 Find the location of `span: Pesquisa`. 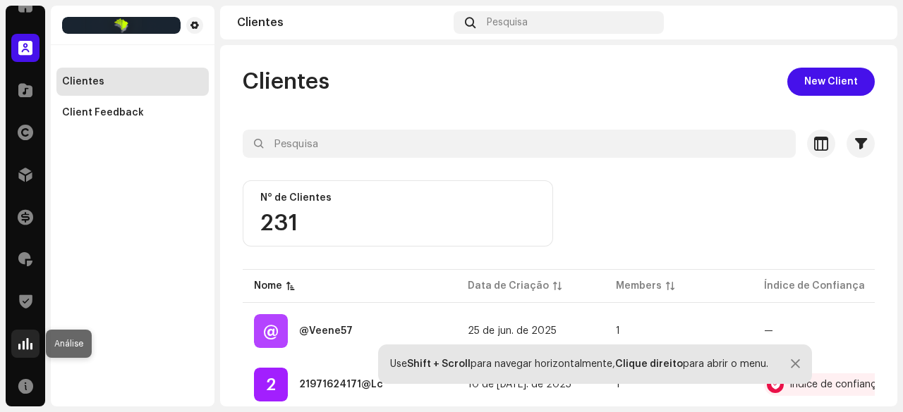

span: Pesquisa is located at coordinates (507, 23).